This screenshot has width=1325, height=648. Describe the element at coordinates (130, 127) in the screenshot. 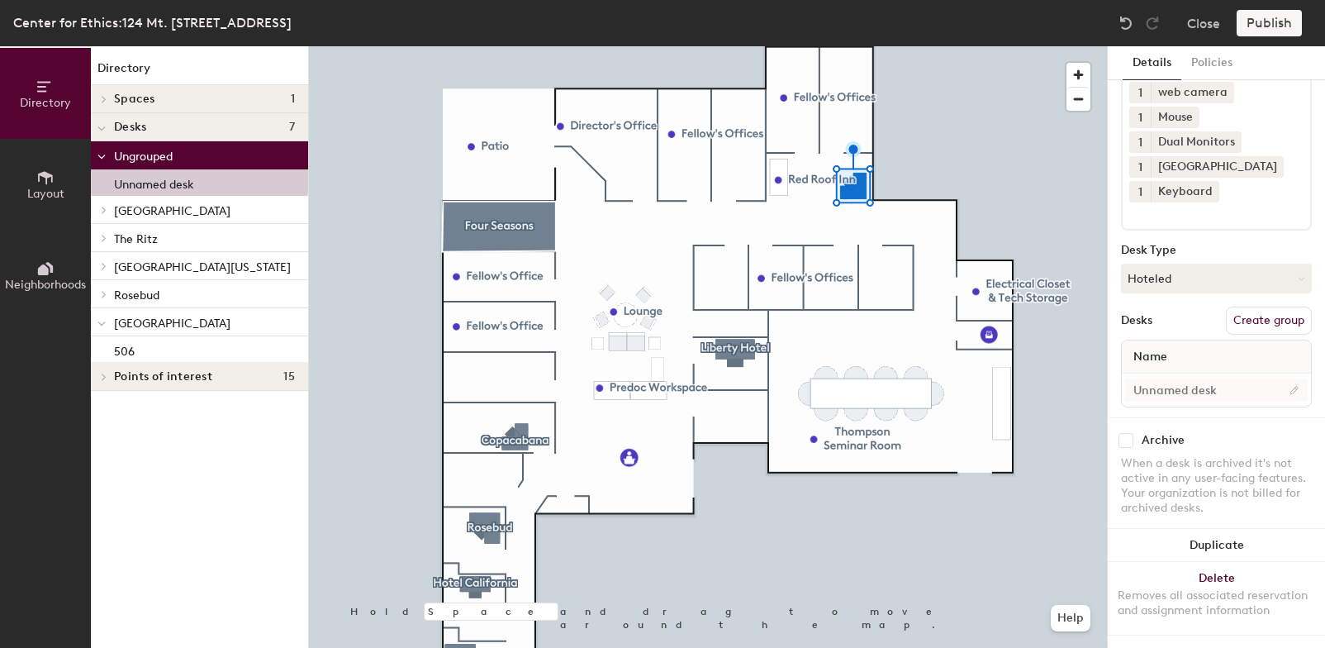

I see `span: Desks` at that location.